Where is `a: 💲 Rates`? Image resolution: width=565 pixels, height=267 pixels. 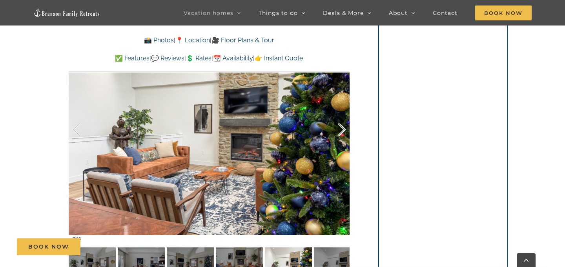
a: 💲 Rates is located at coordinates (199, 58).